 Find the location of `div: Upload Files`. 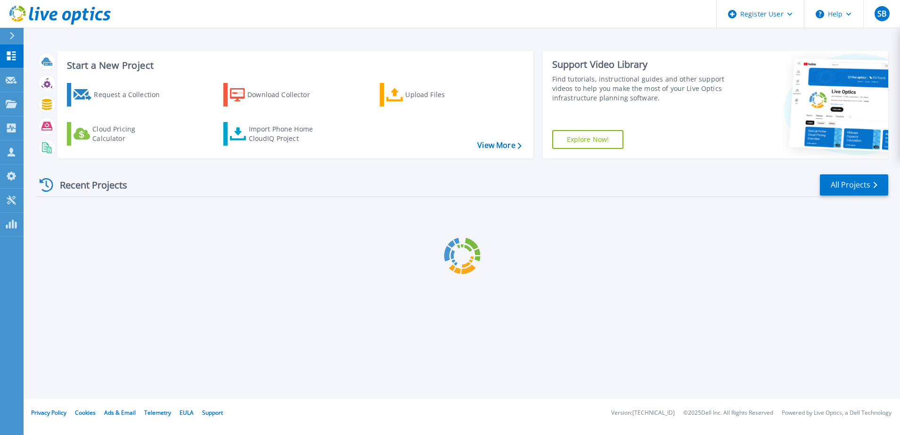

div: Upload Files is located at coordinates (443, 95).